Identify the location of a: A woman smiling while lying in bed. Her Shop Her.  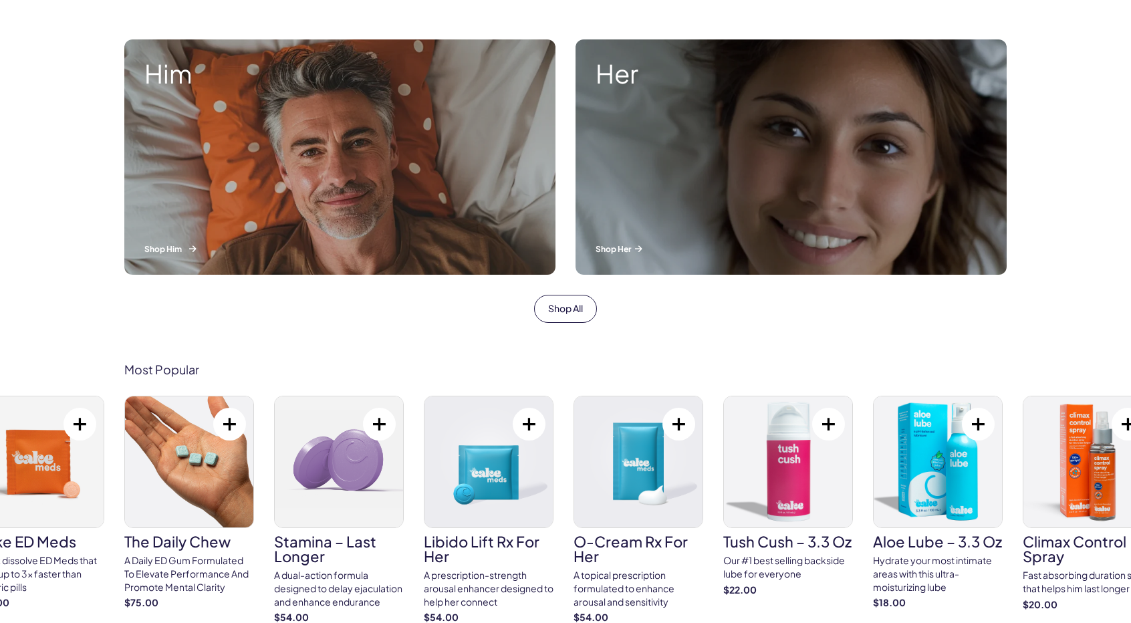
(791, 157).